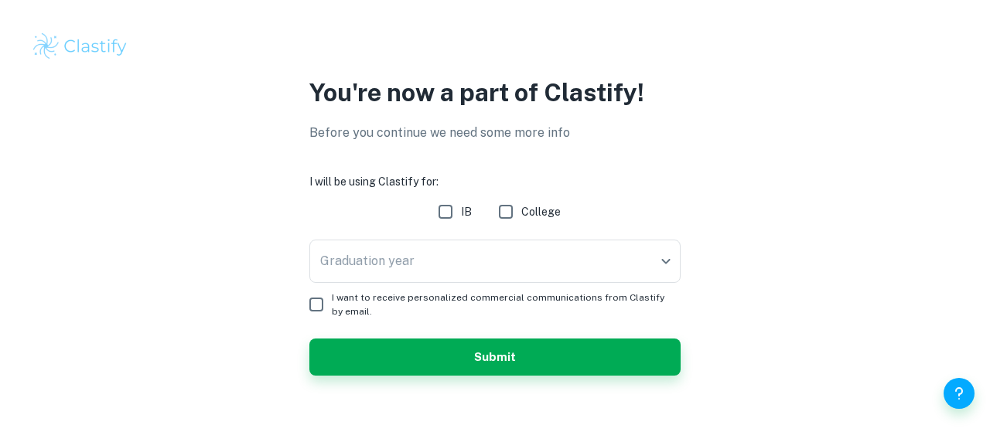 This screenshot has width=990, height=432. Describe the element at coordinates (959, 394) in the screenshot. I see `button: Help and Feedback` at that location.